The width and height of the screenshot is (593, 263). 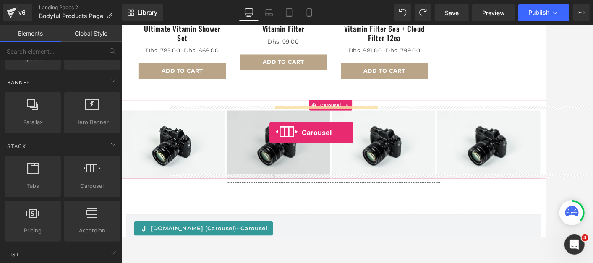 I want to click on span: Dhs. 981.00, so click(x=291, y=30).